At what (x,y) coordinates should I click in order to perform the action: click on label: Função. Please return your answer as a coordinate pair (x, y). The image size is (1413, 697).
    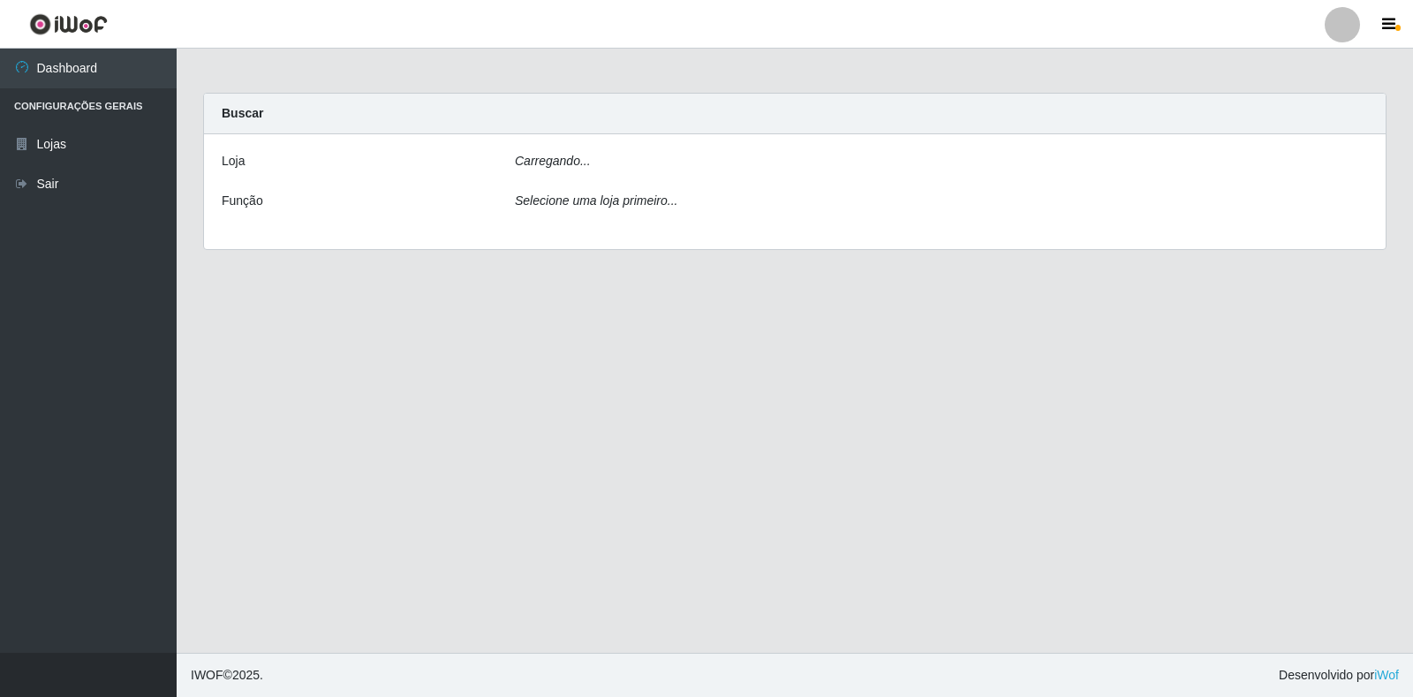
    Looking at the image, I should click on (242, 200).